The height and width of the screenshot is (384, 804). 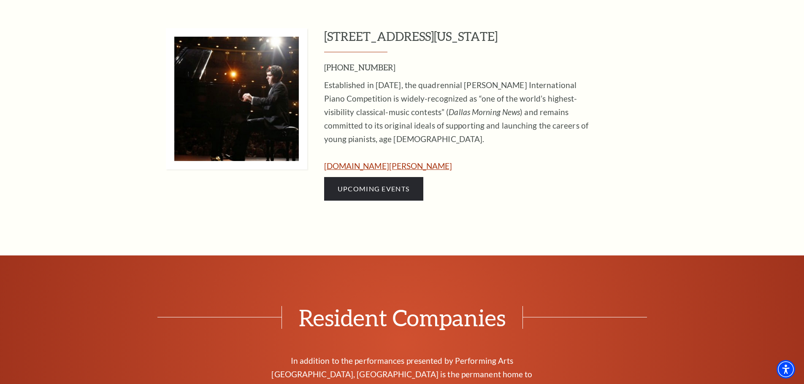 I want to click on span: Upcoming Events, so click(x=373, y=189).